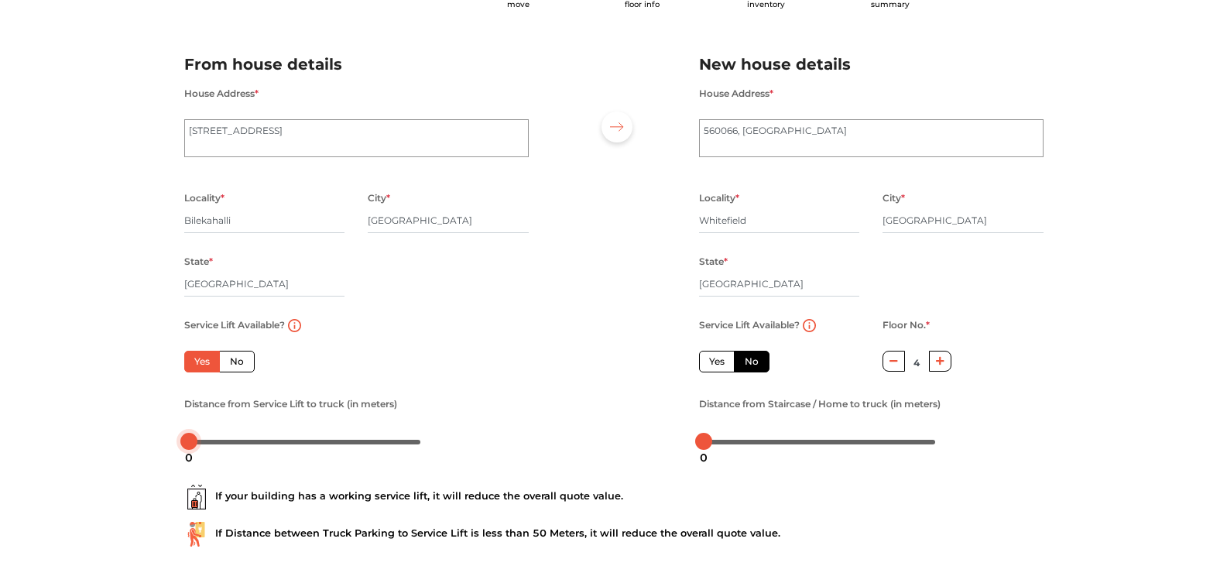 The image size is (1227, 566). I want to click on label: Distance from Service Lift to truck (in meters), so click(290, 404).